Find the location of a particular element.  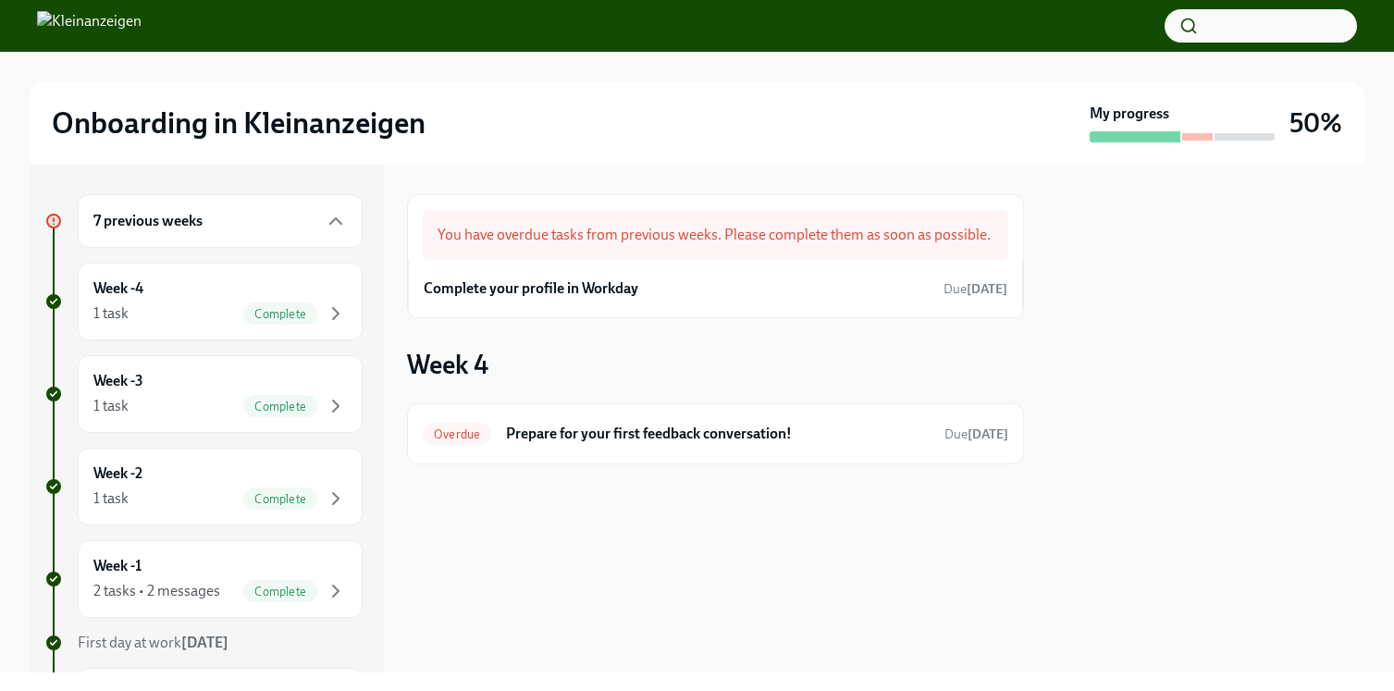

h6: Complete your profile in Workday is located at coordinates (531, 289).